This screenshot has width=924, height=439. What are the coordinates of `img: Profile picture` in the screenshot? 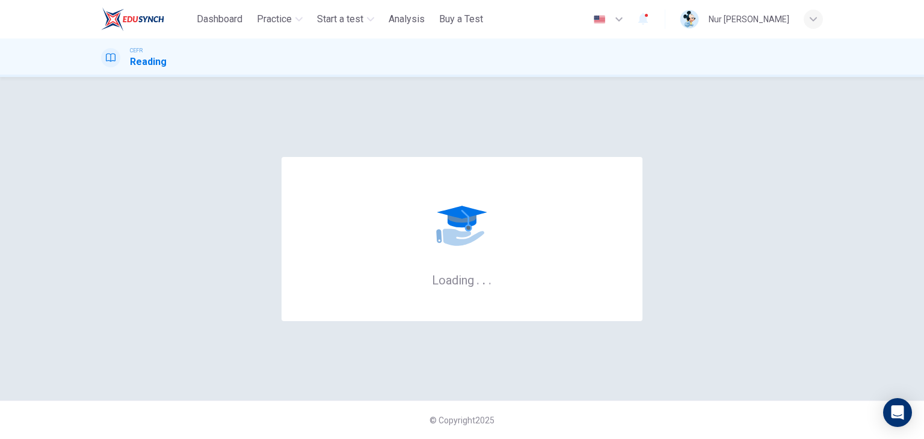 It's located at (689, 19).